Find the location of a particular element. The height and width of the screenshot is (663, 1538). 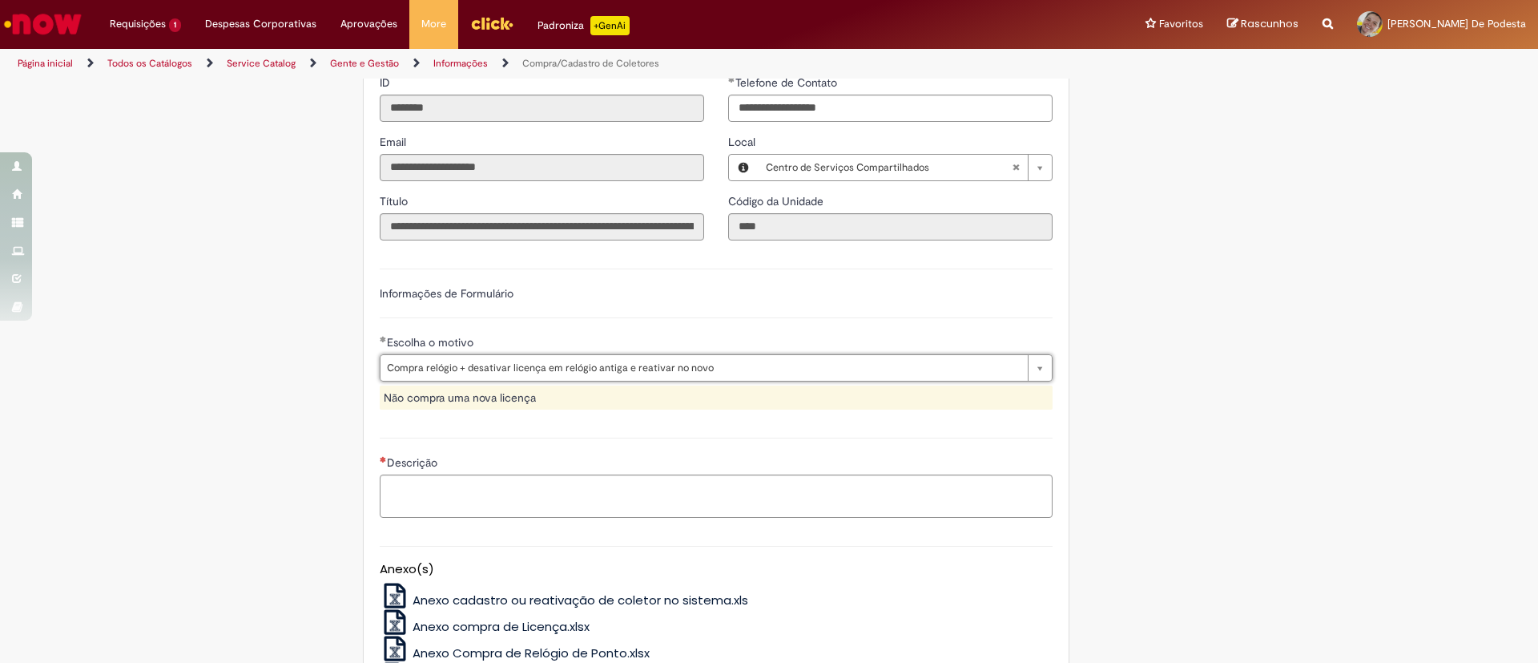

span: Compra relógio + desativar licença em relógio antiga e reativar no novo is located at coordinates (703, 368).